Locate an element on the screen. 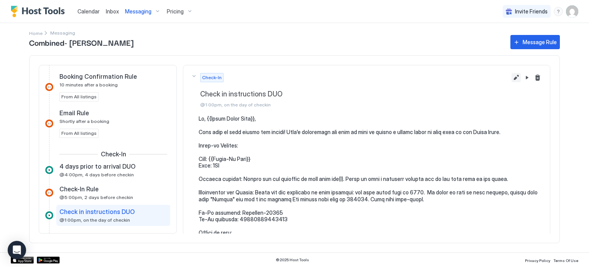 The width and height of the screenshot is (589, 267). span: Home is located at coordinates (36, 33).